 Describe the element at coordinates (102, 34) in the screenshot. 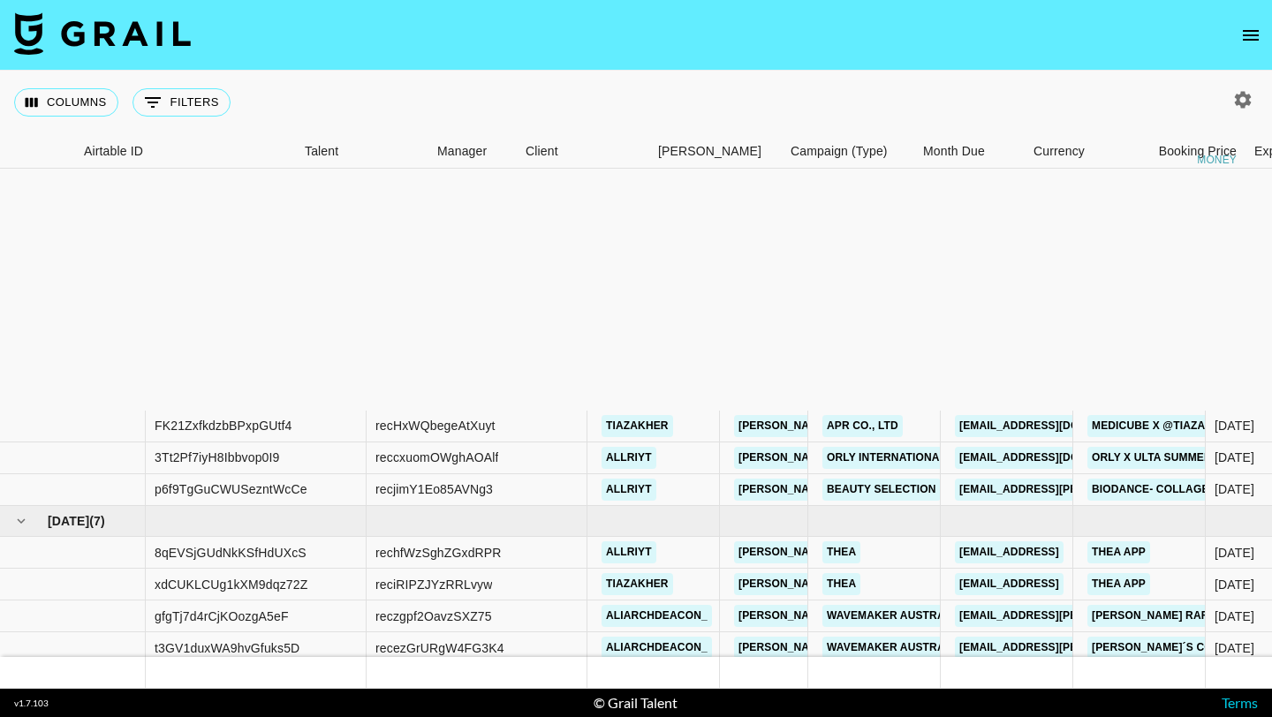

I see `img: Grail Talent` at that location.